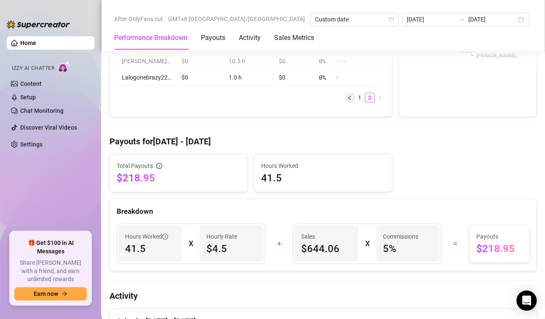 The image size is (545, 319). I want to click on div: Payouts, so click(213, 38).